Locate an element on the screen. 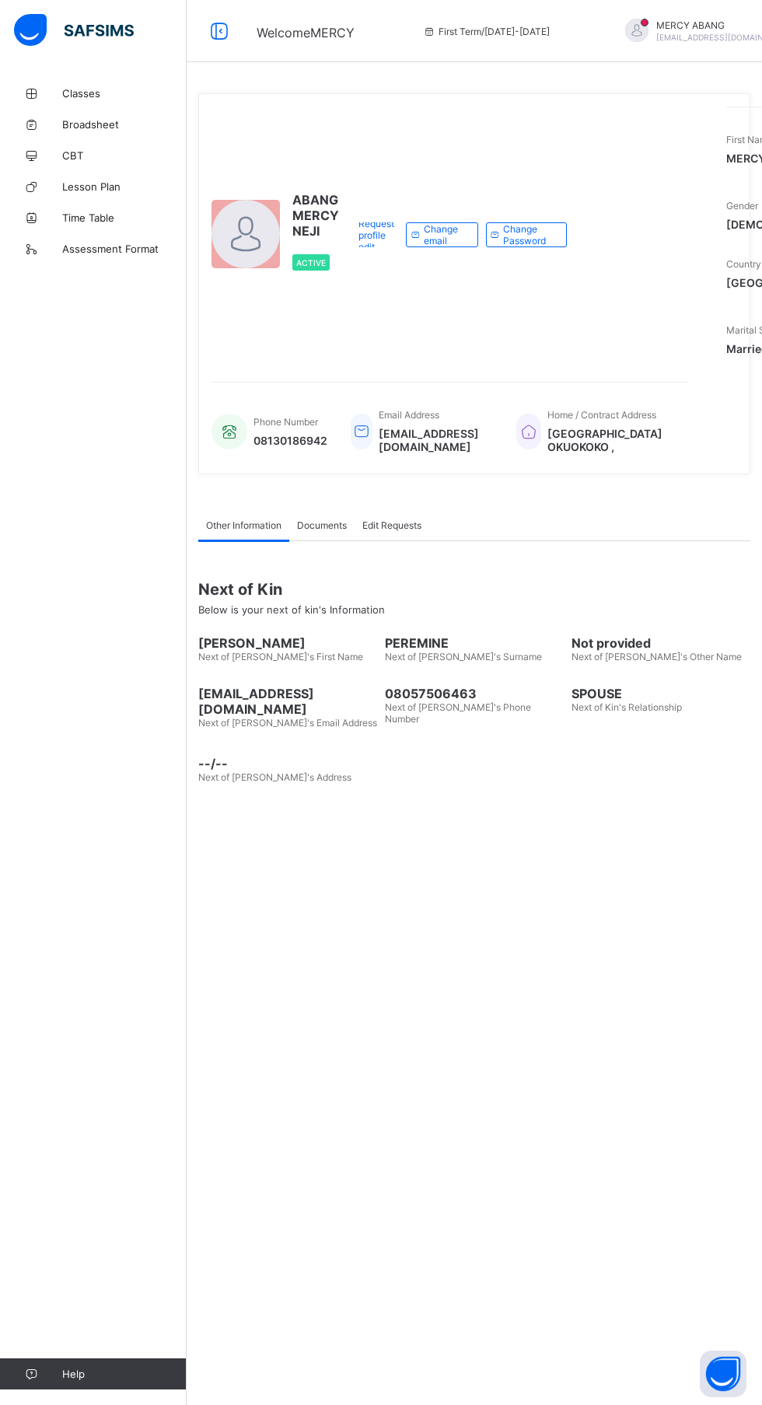  span: Not provided is located at coordinates (661, 643).